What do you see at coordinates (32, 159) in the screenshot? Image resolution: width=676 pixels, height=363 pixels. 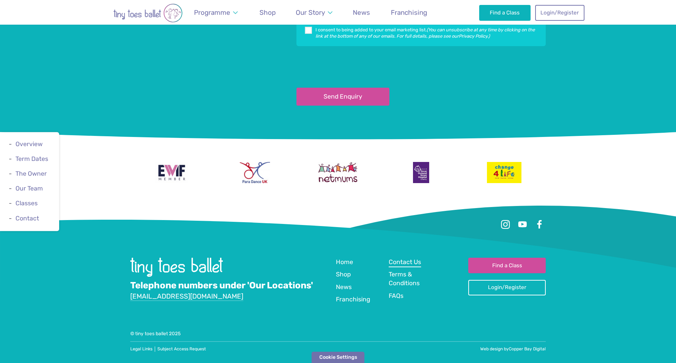 I see `a: Term Dates` at bounding box center [32, 159].